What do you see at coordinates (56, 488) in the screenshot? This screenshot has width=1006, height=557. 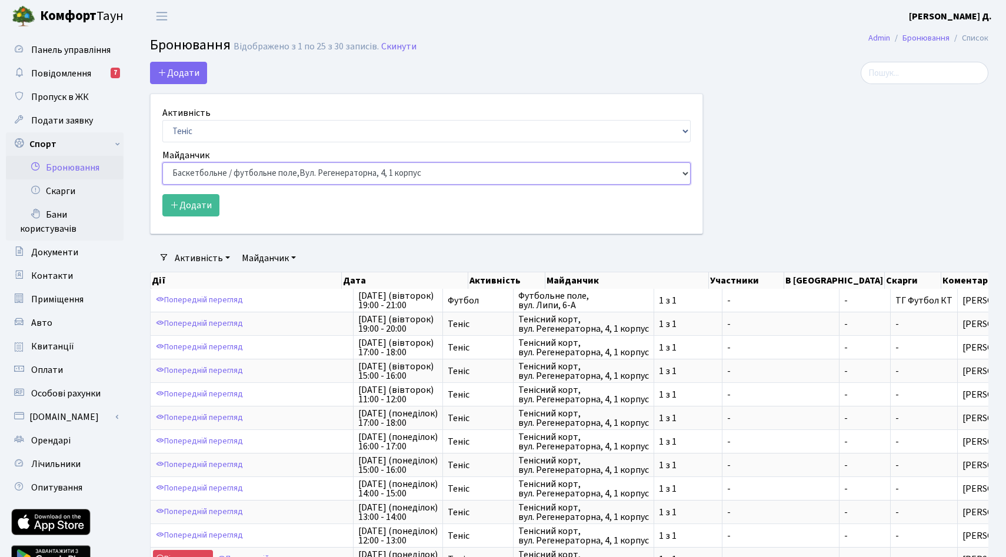 I see `span: Опитування` at bounding box center [56, 488].